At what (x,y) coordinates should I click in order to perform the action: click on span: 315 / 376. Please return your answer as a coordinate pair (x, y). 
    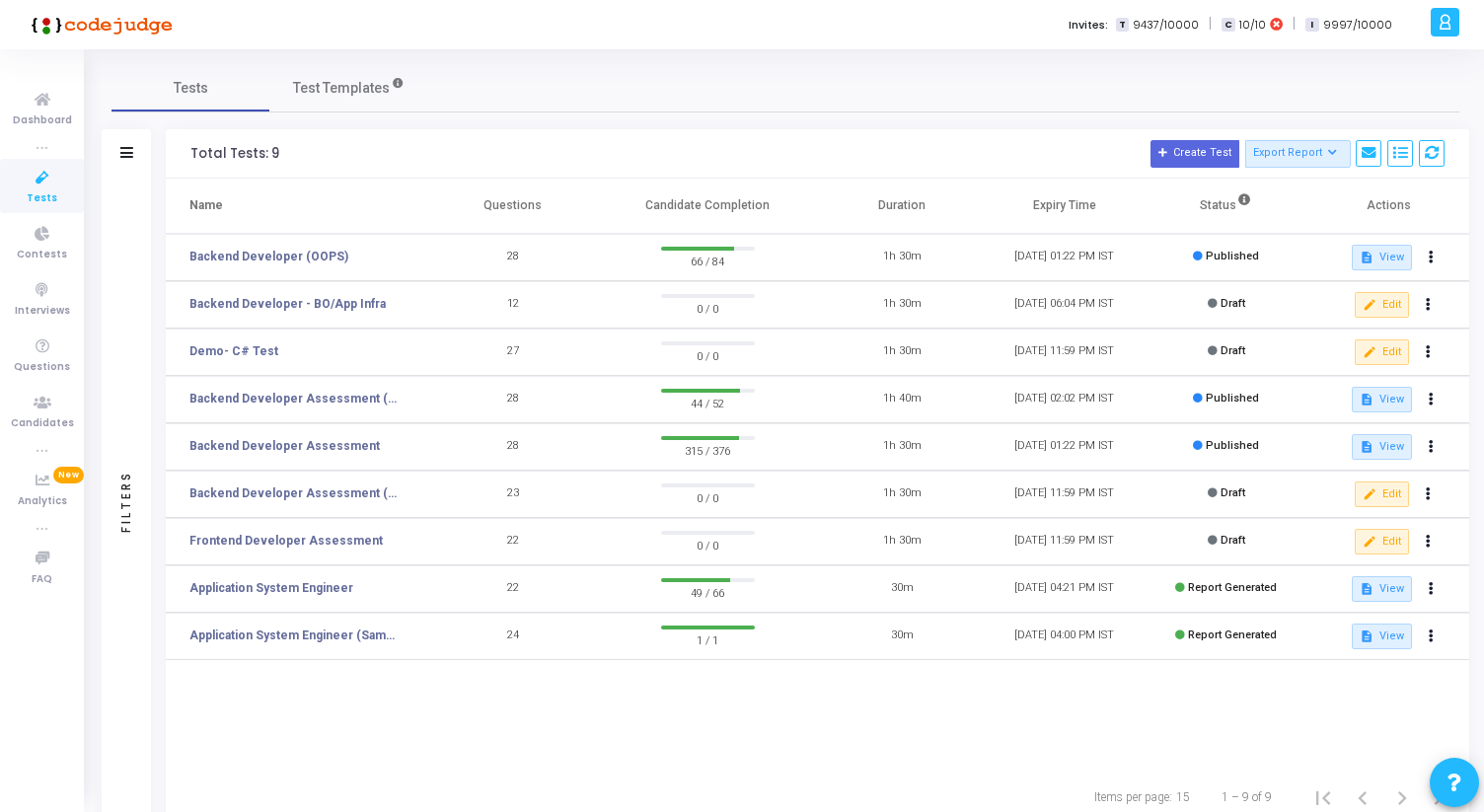
    Looking at the image, I should click on (708, 450).